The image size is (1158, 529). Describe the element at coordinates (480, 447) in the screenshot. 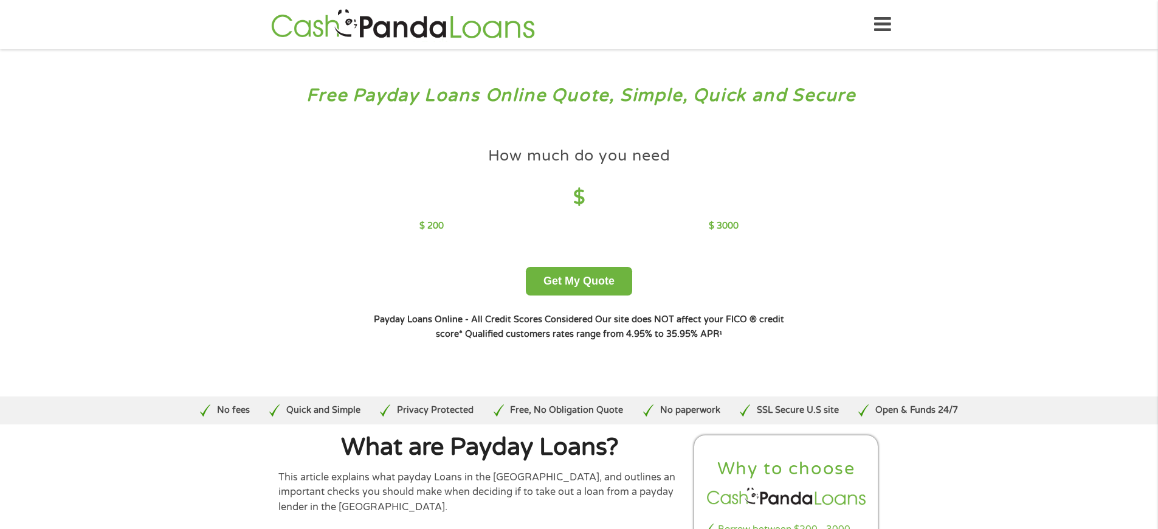

I see `h1: What are Payday Loans?` at that location.